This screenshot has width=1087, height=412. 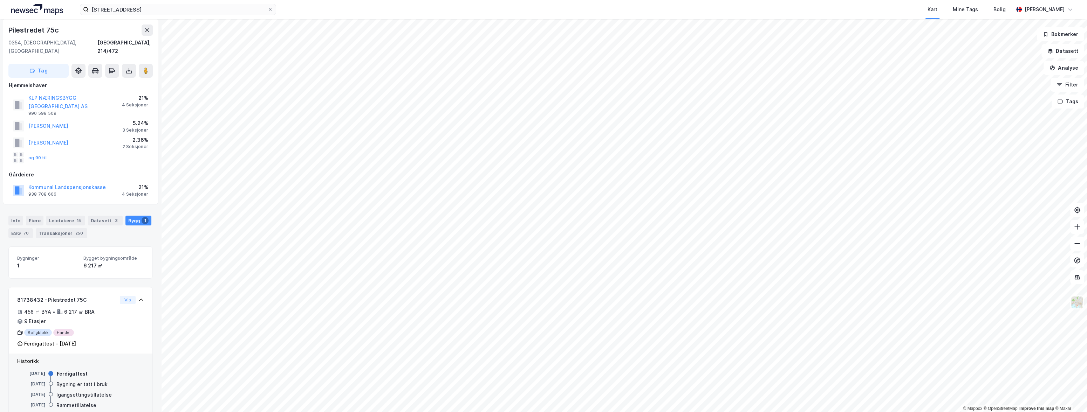 What do you see at coordinates (114, 266) in the screenshot?
I see `div: 6 217 ㎡` at bounding box center [114, 266].